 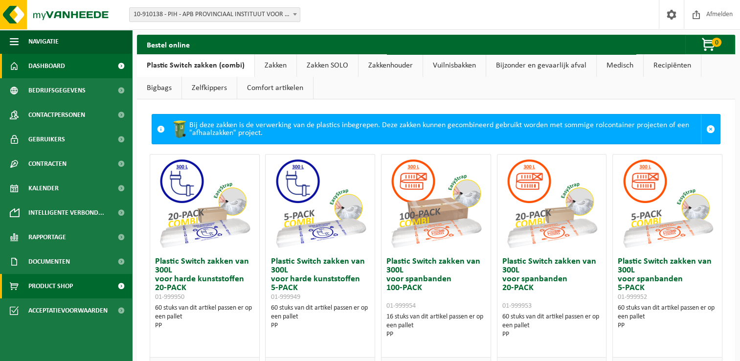 I want to click on h3: Plastic Switch zakken van 300L voor spanbanden 5-PACK, so click(x=667, y=279).